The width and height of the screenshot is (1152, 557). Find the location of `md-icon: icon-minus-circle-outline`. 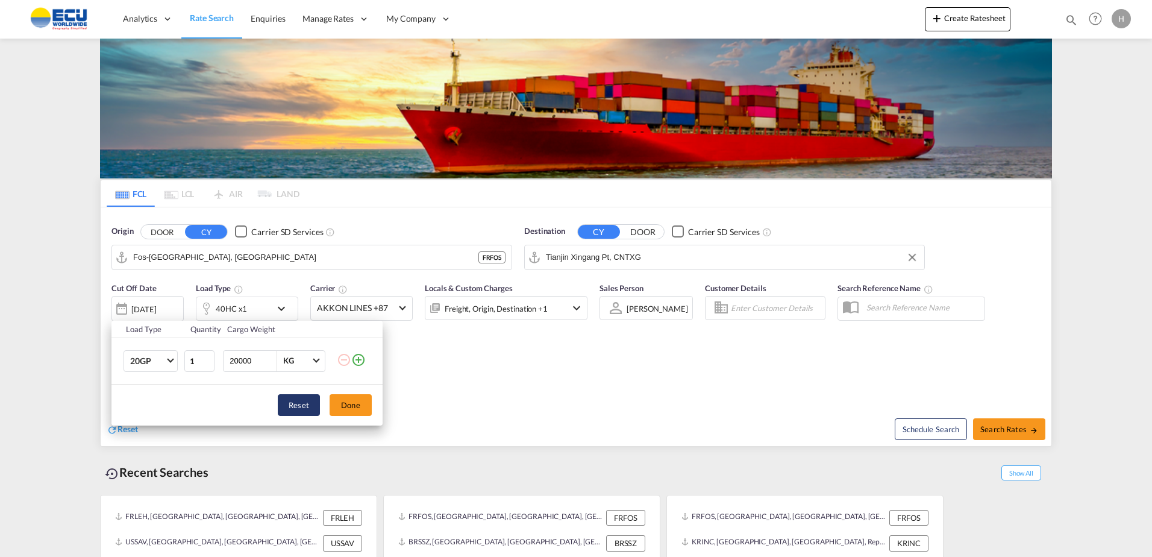

md-icon: icon-minus-circle-outline is located at coordinates (344, 360).